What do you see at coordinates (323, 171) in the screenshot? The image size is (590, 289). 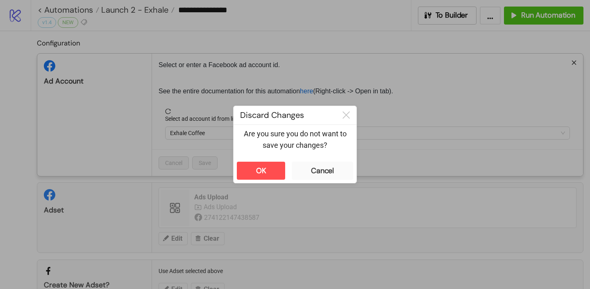 I see `div: Cancel` at bounding box center [323, 171].